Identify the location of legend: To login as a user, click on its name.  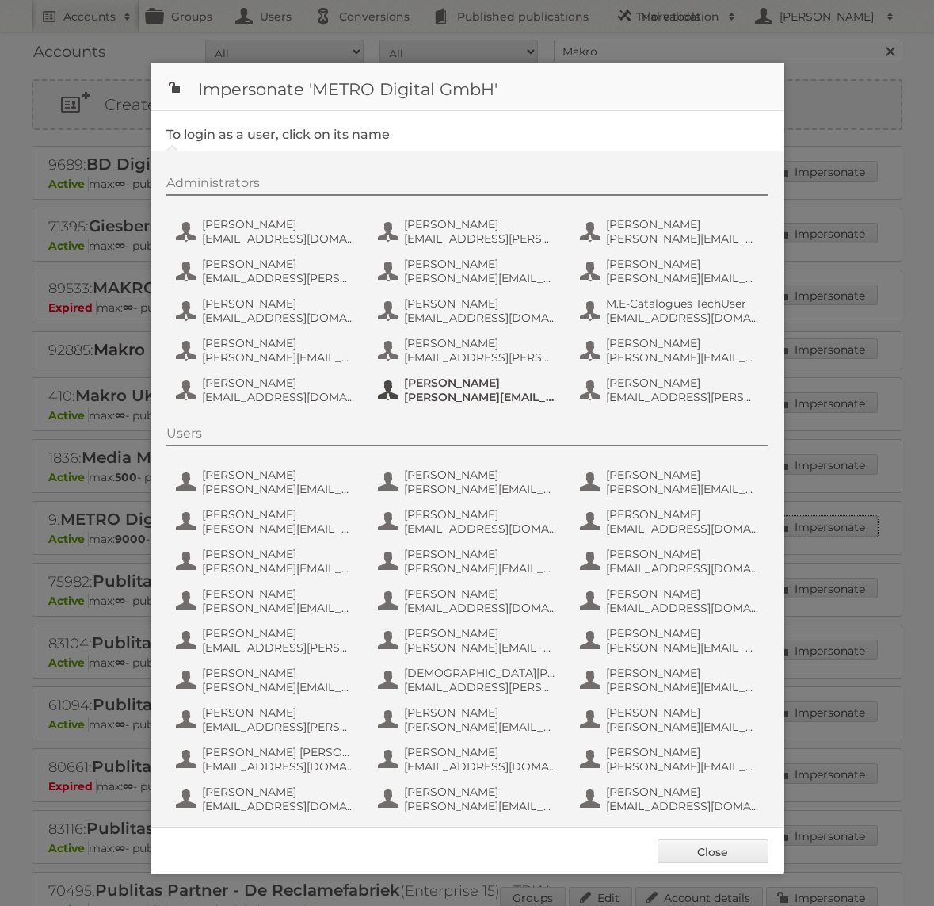
(278, 134).